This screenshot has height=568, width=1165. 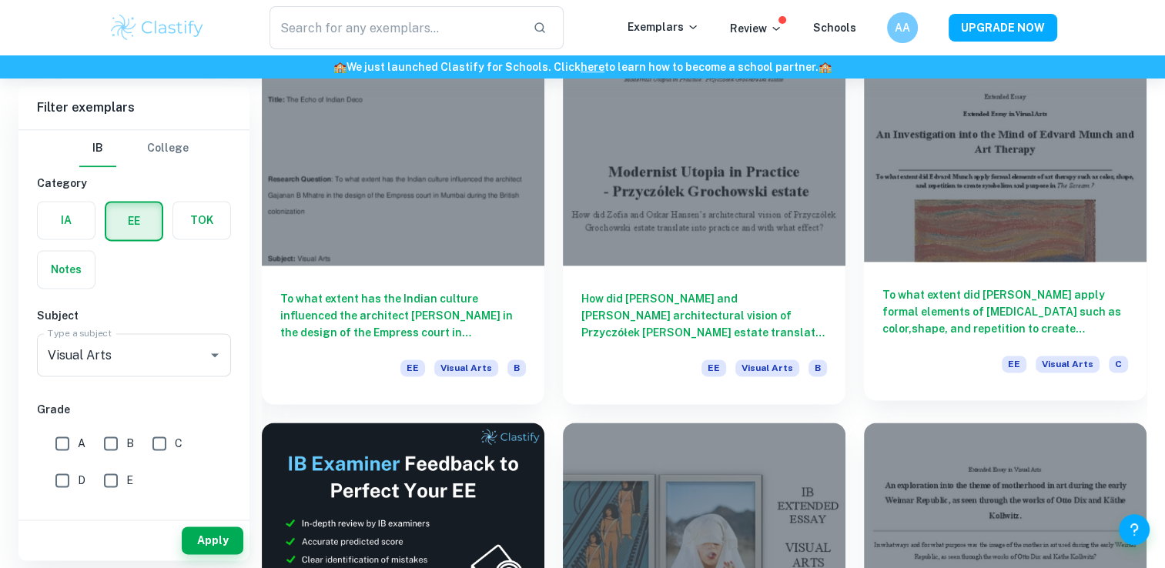 I want to click on a: Clastify logo, so click(x=157, y=28).